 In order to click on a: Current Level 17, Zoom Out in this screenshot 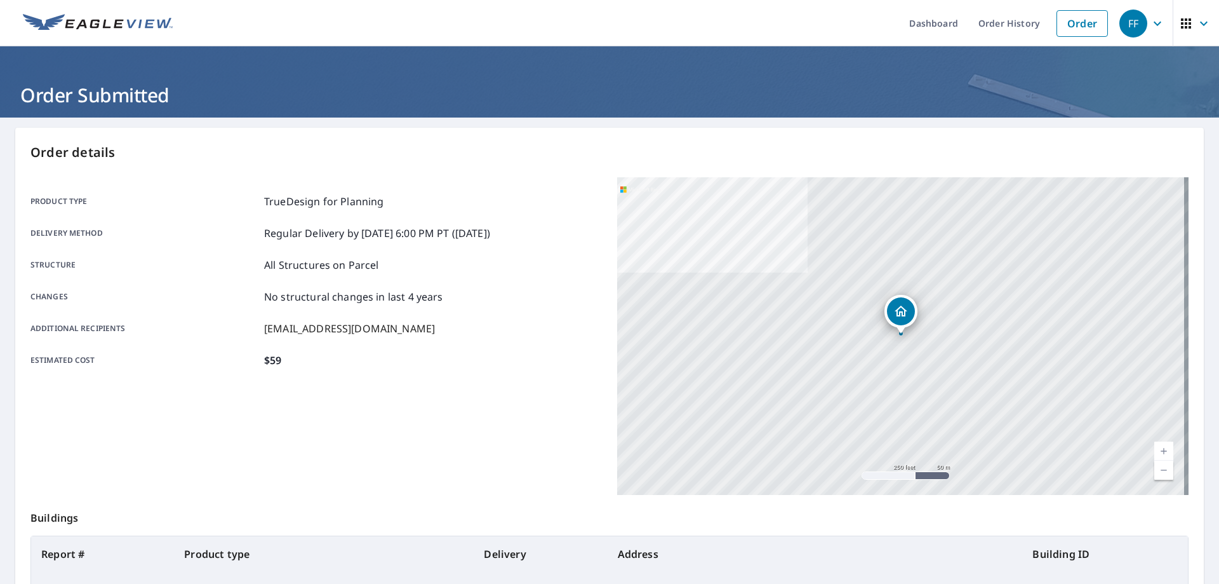, I will do `click(1164, 470)`.